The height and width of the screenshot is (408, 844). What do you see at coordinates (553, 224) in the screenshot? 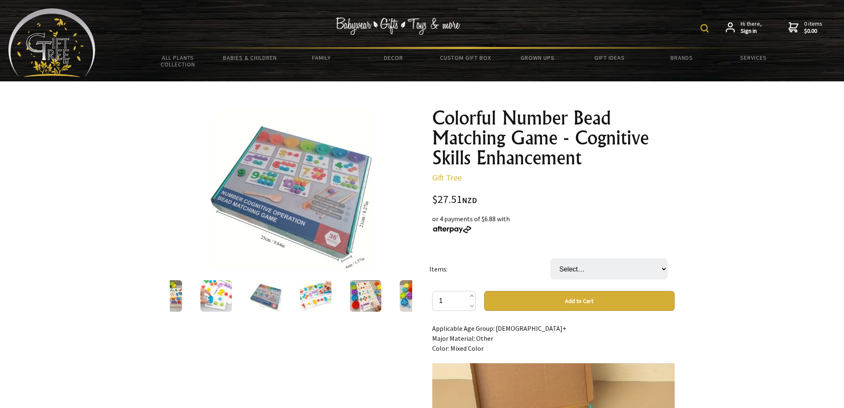
I see `div: or 4 payments of $6.88 with` at bounding box center [553, 224].